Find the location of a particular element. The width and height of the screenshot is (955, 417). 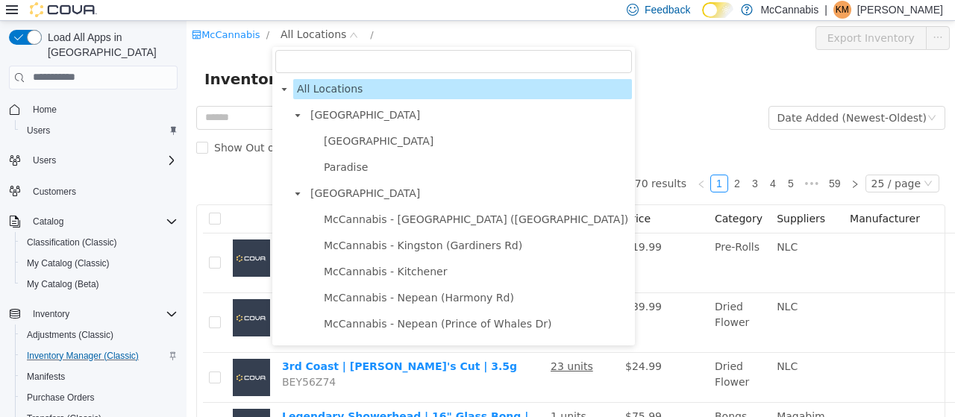

a: My Catalog (Classic) is located at coordinates (68, 263).